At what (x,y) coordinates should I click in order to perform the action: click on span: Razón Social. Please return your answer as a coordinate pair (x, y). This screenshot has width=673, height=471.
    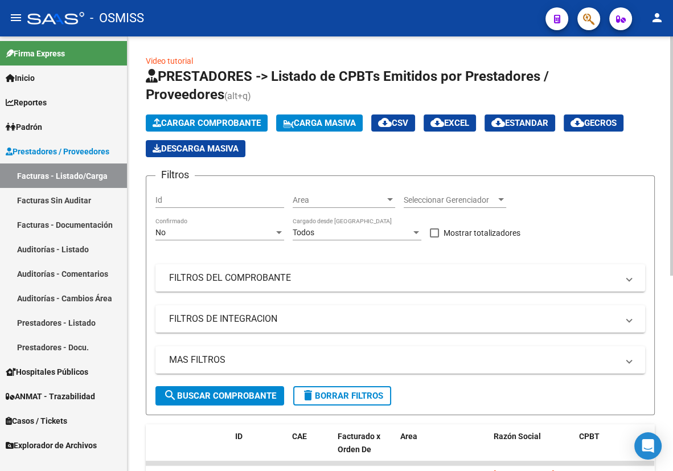
    Looking at the image, I should click on (517, 436).